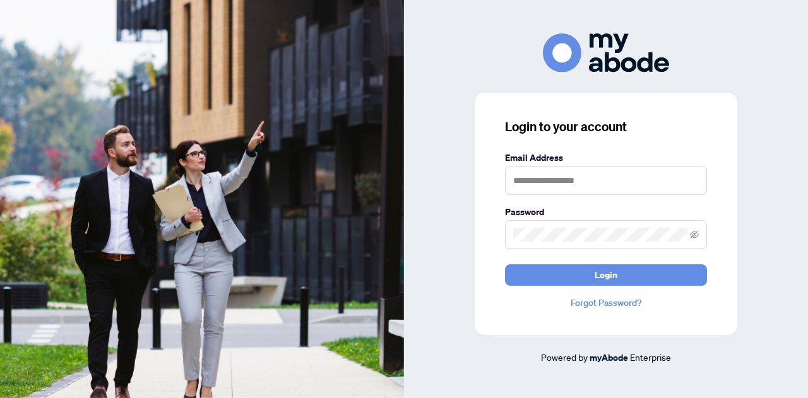 The height and width of the screenshot is (398, 808). Describe the element at coordinates (606, 127) in the screenshot. I see `h3: Login to your account` at that location.